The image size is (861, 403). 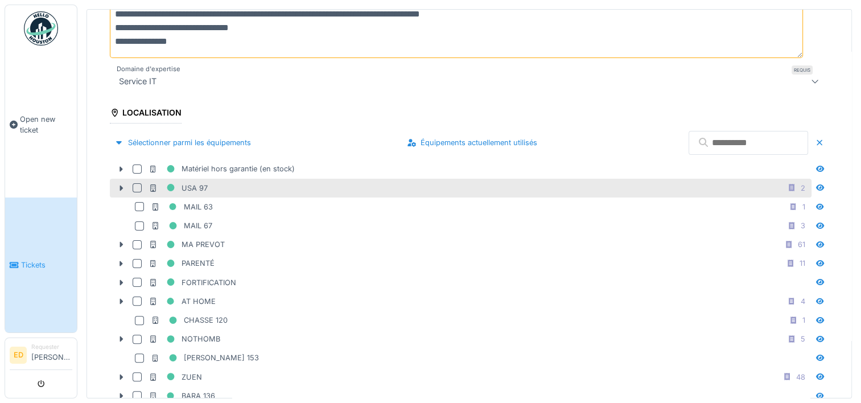 What do you see at coordinates (47, 265) in the screenshot?
I see `span: Tickets` at bounding box center [47, 265].